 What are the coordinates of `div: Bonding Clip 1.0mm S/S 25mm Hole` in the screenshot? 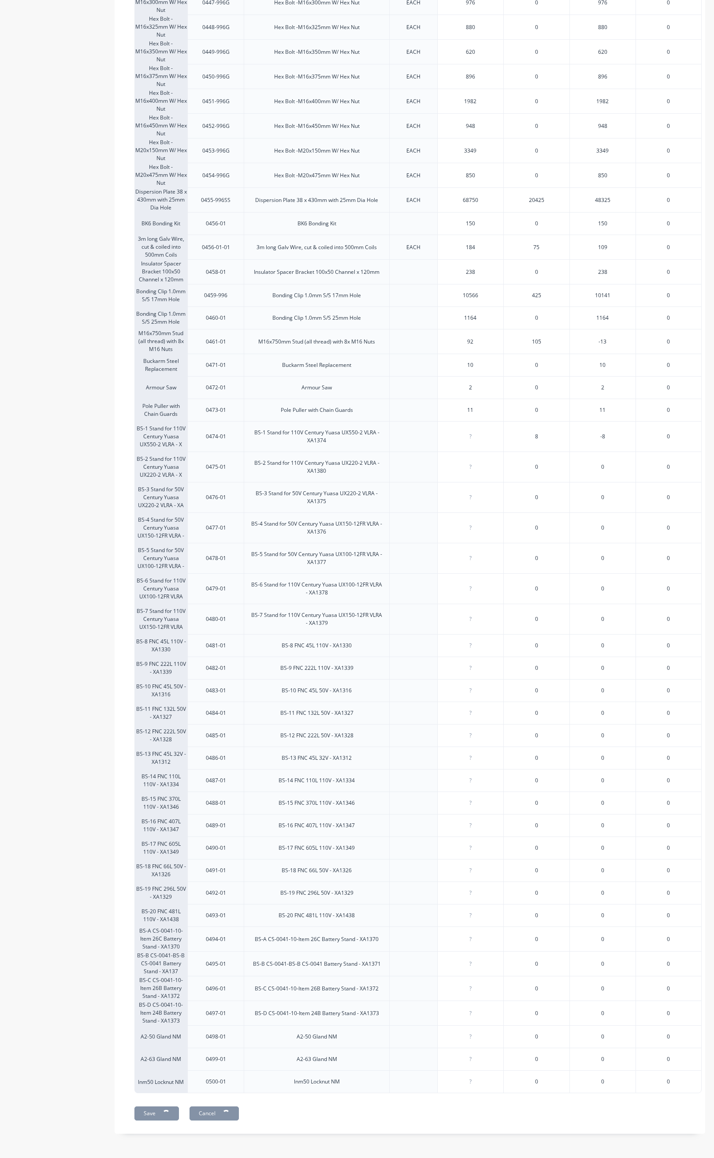 It's located at (161, 317).